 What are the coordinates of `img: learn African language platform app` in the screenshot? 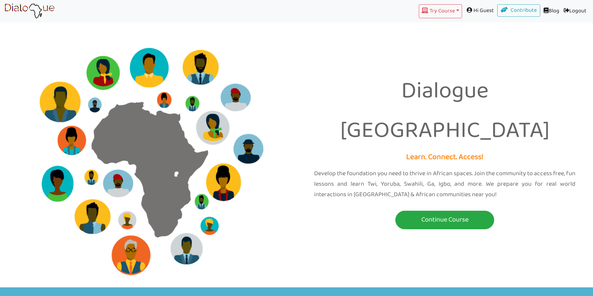 It's located at (29, 11).